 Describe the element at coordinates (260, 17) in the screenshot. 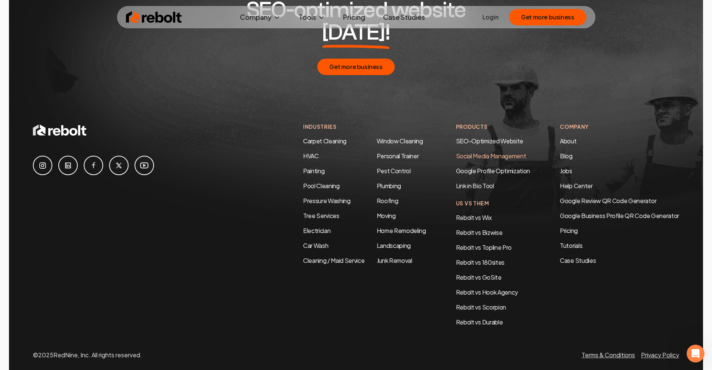

I see `button: Company` at that location.